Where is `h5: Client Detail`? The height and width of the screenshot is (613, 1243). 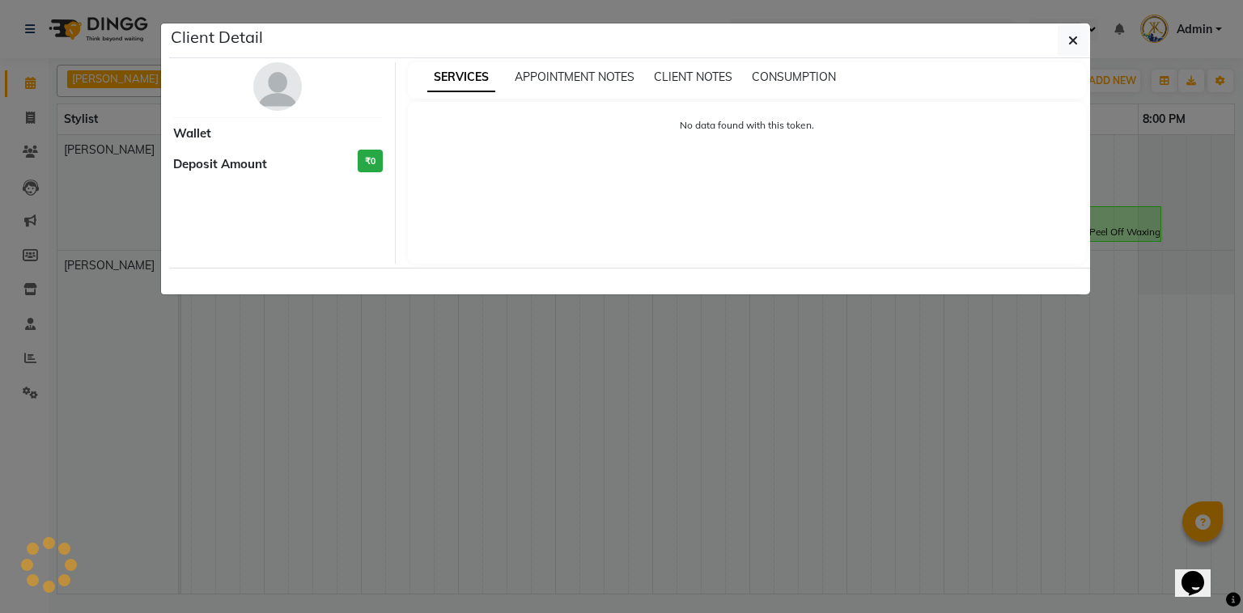
h5: Client Detail is located at coordinates (217, 37).